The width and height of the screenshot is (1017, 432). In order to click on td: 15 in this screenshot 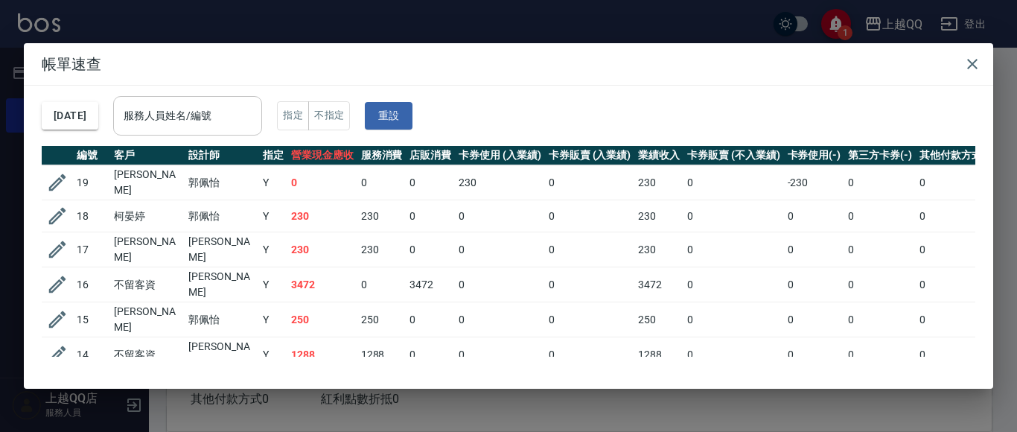, I will do `click(92, 320)`.